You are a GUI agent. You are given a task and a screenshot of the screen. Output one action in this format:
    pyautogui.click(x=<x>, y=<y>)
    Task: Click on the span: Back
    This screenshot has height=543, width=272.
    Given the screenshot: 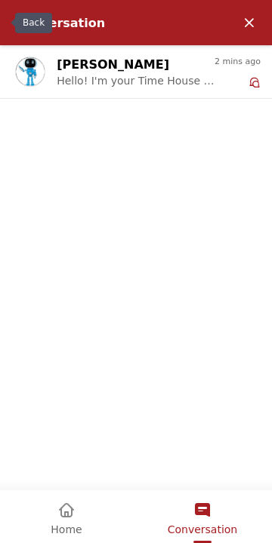 What is the action you would take?
    pyautogui.click(x=33, y=23)
    